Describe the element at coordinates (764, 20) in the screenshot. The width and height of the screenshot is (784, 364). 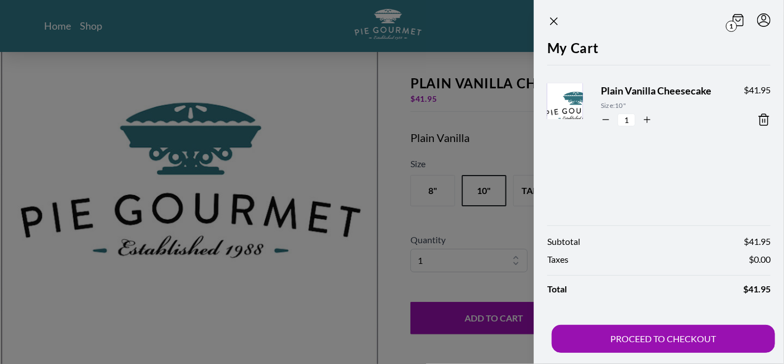
I see `button: Menu` at that location.